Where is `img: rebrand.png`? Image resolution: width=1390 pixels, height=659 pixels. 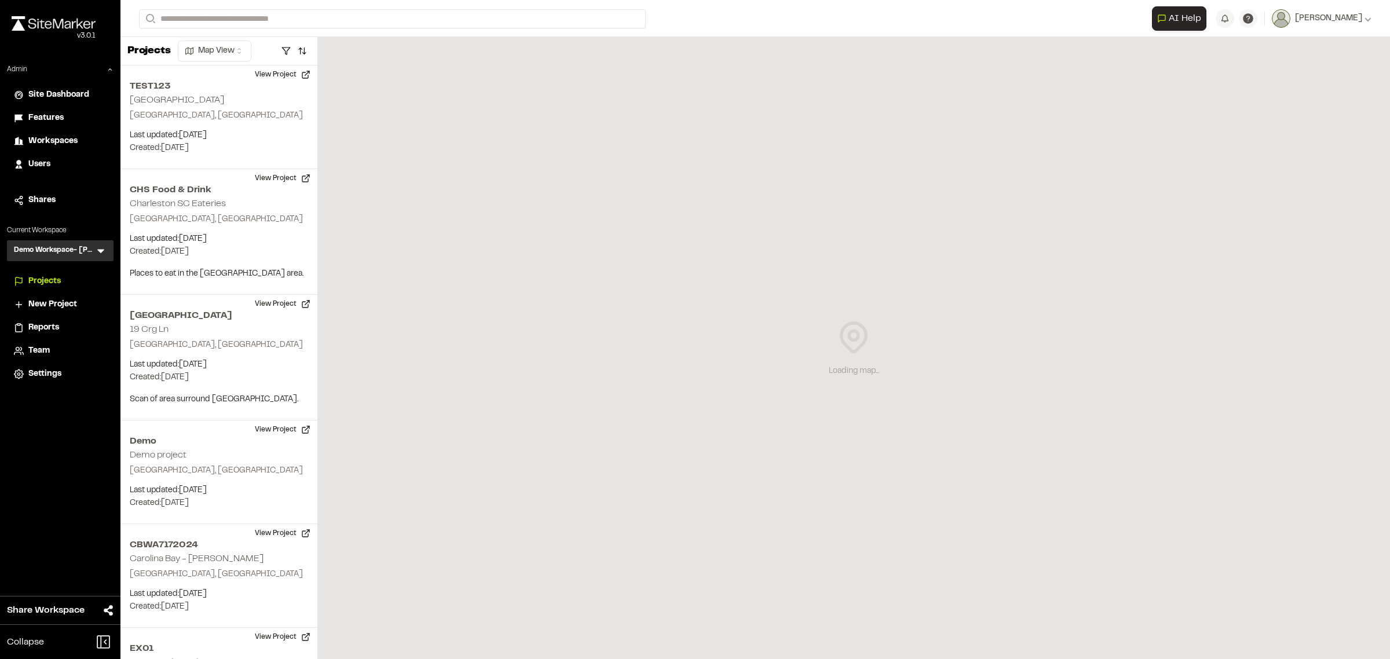
img: rebrand.png is located at coordinates (53, 23).